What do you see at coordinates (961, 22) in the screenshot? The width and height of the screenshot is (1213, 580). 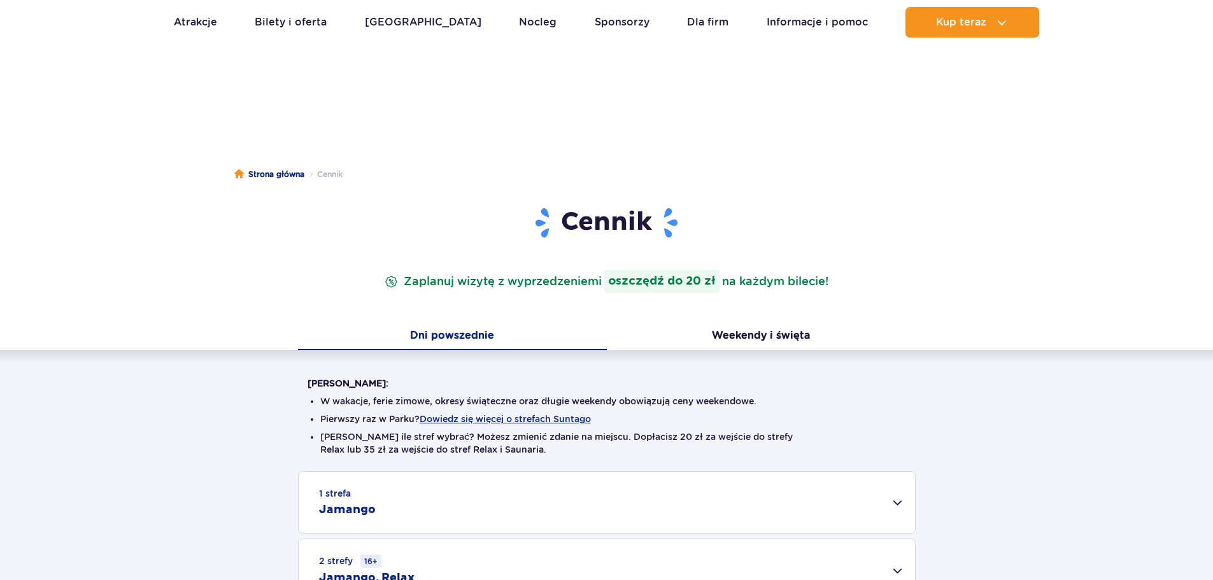 I see `span: Kup teraz` at bounding box center [961, 22].